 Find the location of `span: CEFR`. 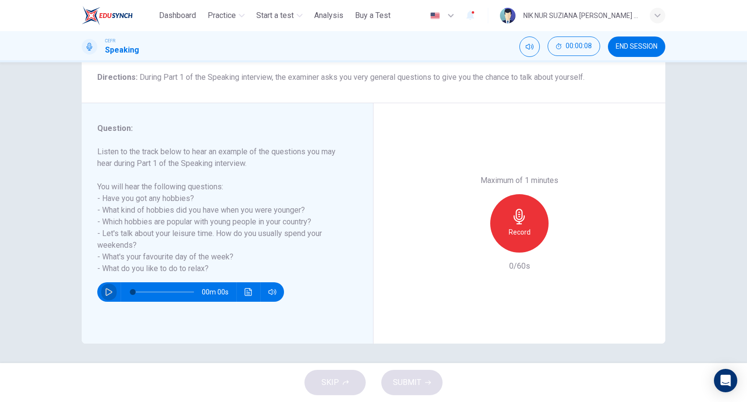

span: CEFR is located at coordinates (110, 41).